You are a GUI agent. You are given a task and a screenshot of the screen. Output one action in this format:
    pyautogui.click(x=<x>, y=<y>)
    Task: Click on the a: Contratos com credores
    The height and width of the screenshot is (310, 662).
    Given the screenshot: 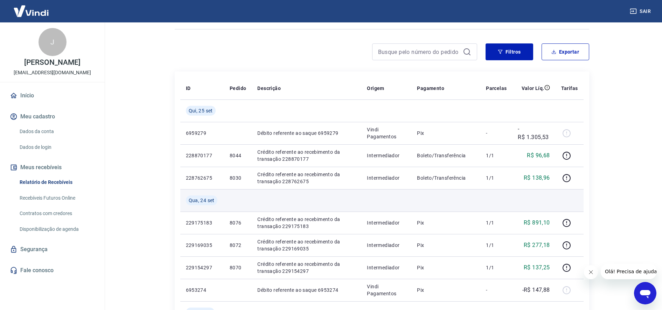 What is the action you would take?
    pyautogui.click(x=56, y=213)
    